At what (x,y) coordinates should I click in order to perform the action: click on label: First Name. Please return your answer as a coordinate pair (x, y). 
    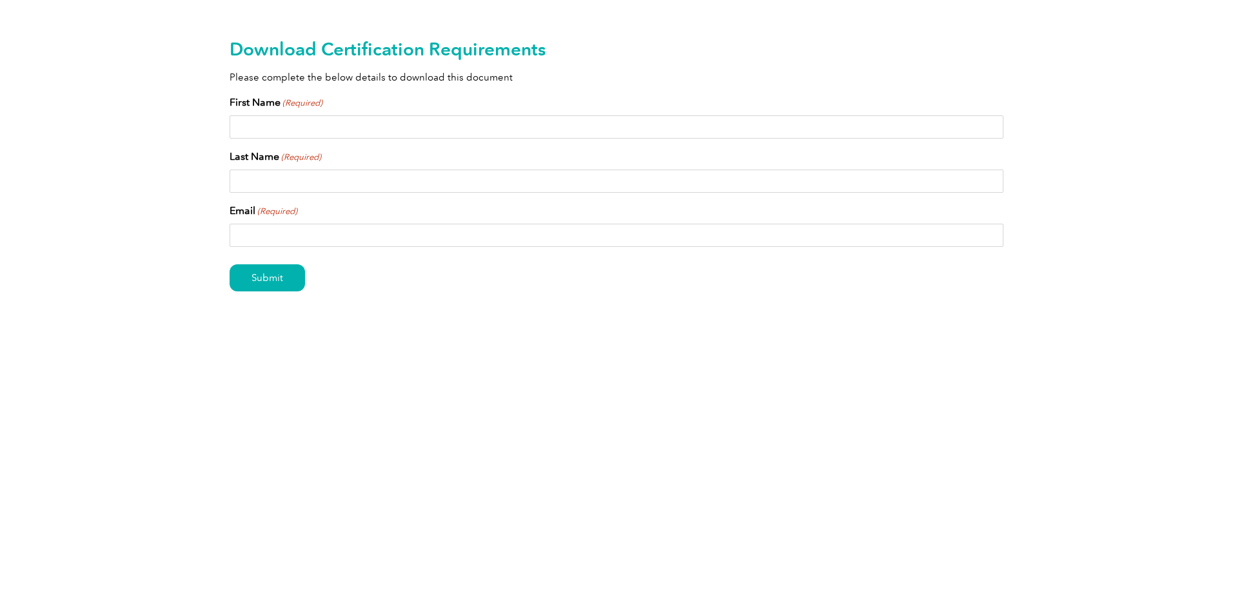
    Looking at the image, I should click on (276, 103).